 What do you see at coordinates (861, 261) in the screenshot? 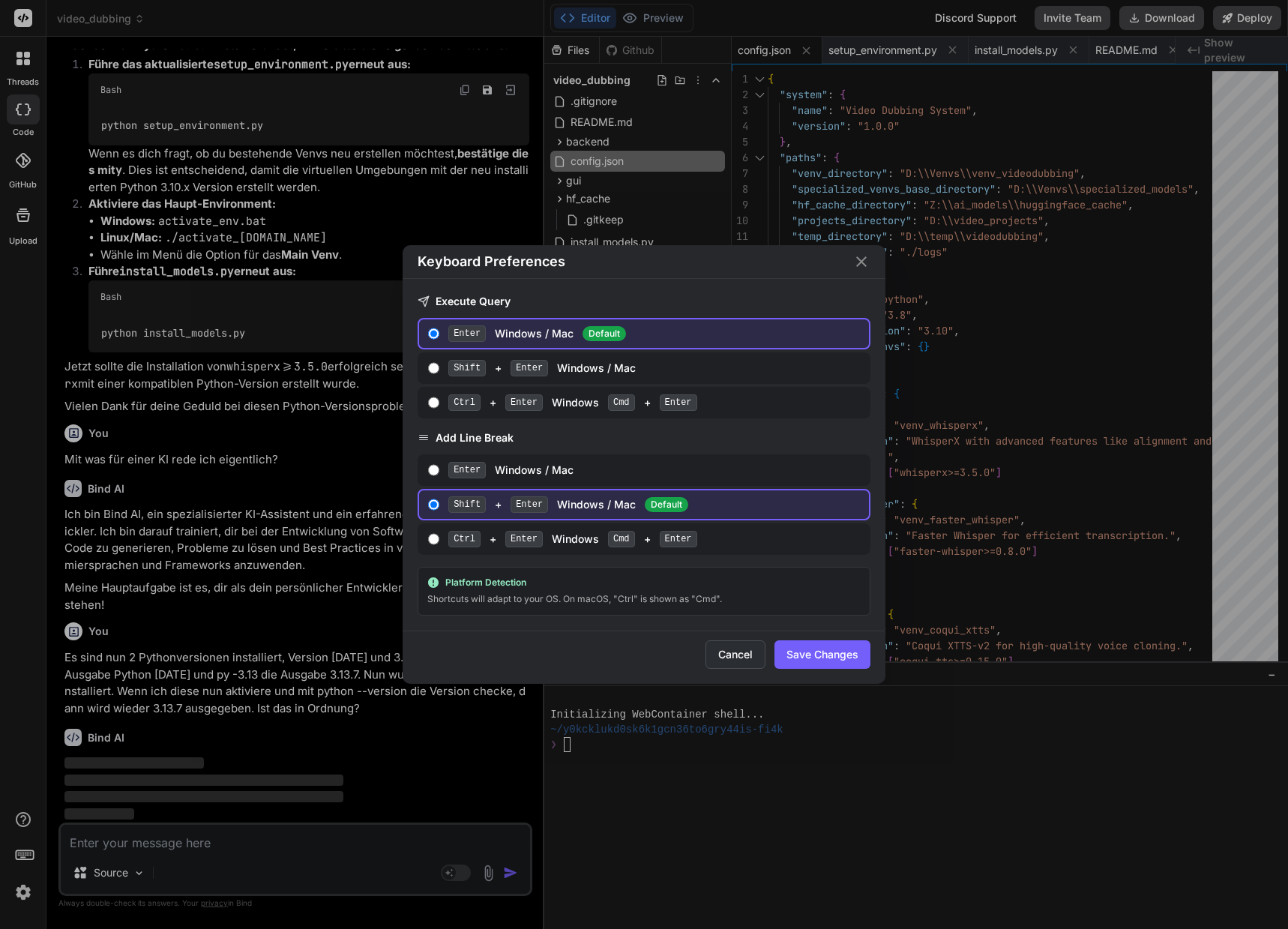
I see `button: Close` at bounding box center [861, 261].